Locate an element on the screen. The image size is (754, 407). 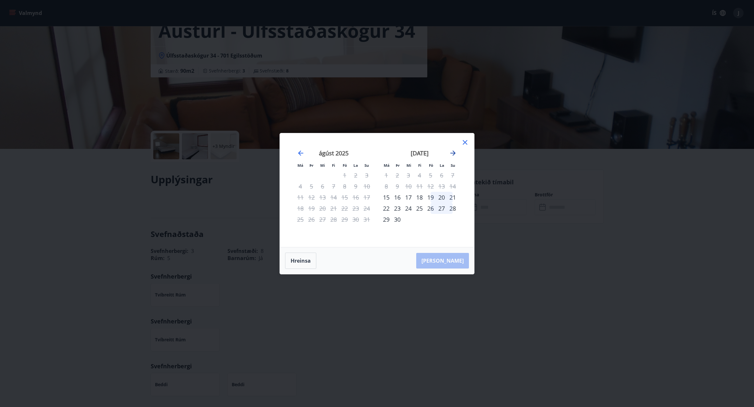
td: Not available. fimmtudagur, 4. september 2025 is located at coordinates (419, 175).